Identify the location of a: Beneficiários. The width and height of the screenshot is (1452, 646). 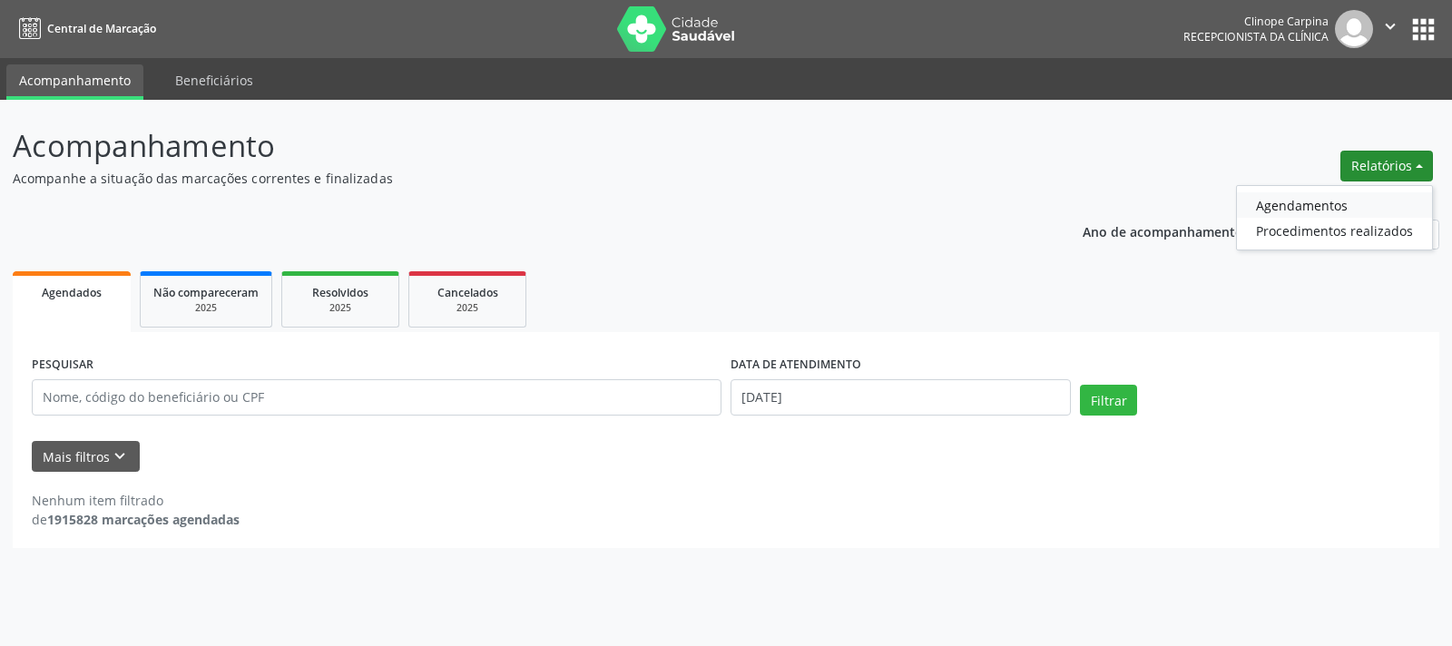
(214, 80).